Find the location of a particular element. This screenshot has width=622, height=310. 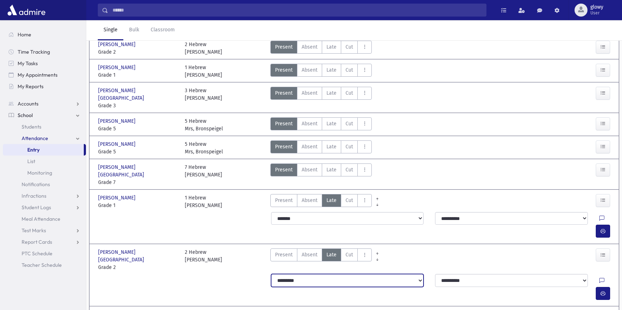

a: Students is located at coordinates (44, 127).